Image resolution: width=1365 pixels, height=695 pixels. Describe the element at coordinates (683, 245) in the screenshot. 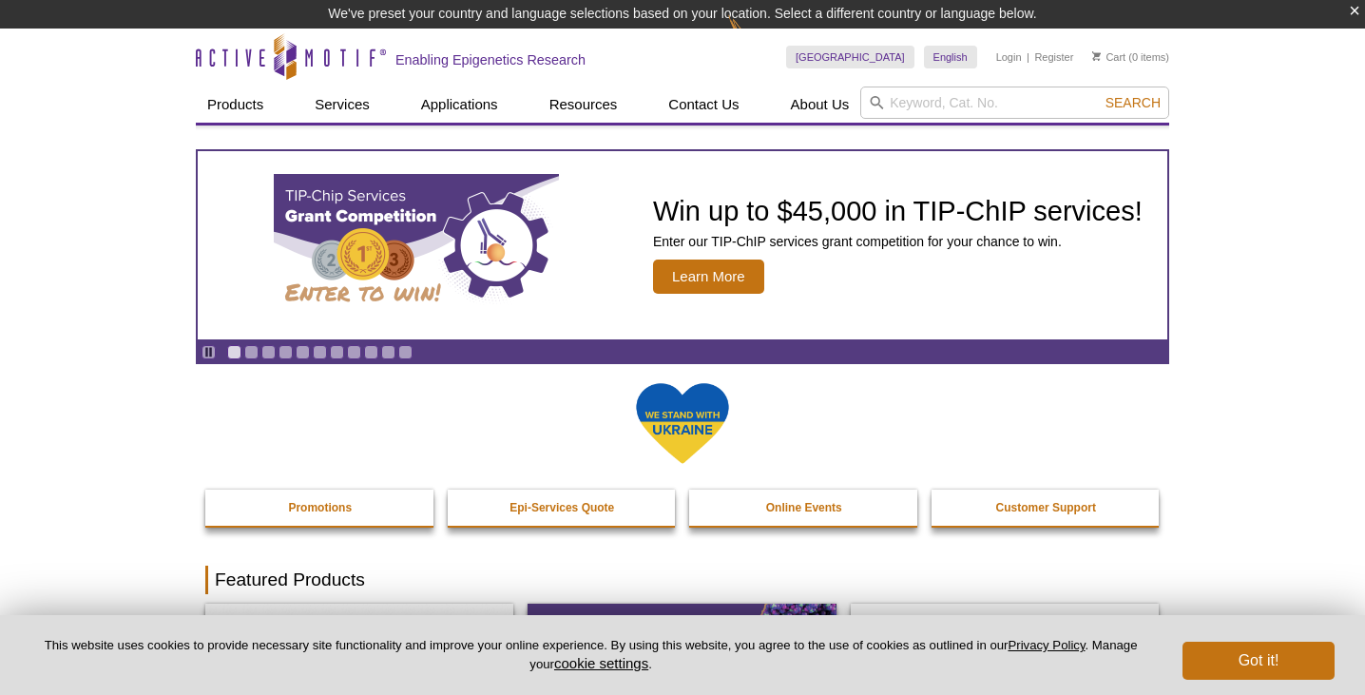

I see `a: TIP-ChIP Services Grant Competition Win up to $45,000 in TIP-ChIP services! Enter our TIP-ChIP se...` at that location.